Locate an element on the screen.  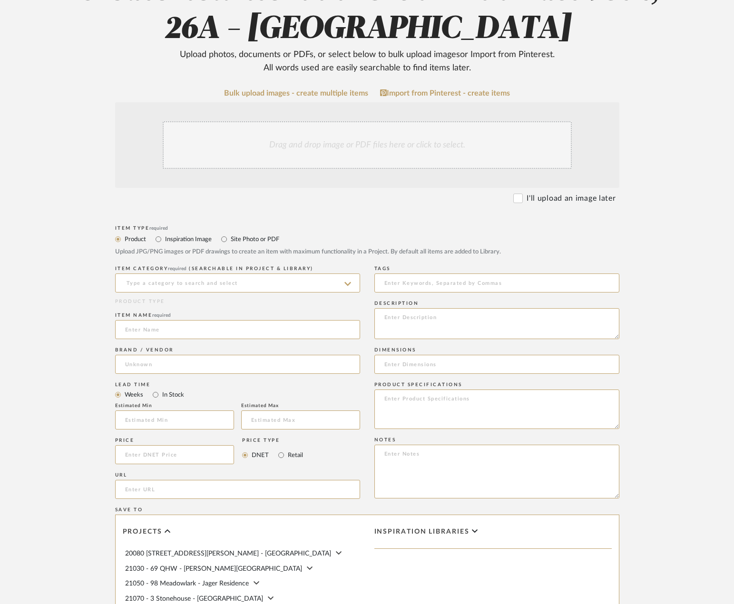
div: Lead Time is located at coordinates (237, 385).